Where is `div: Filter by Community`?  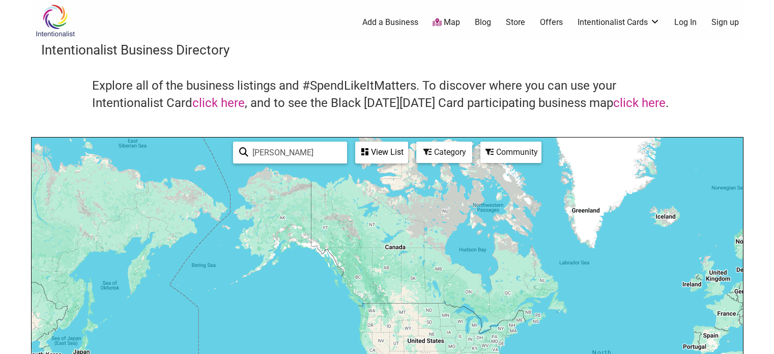
div: Filter by Community is located at coordinates (511, 152).